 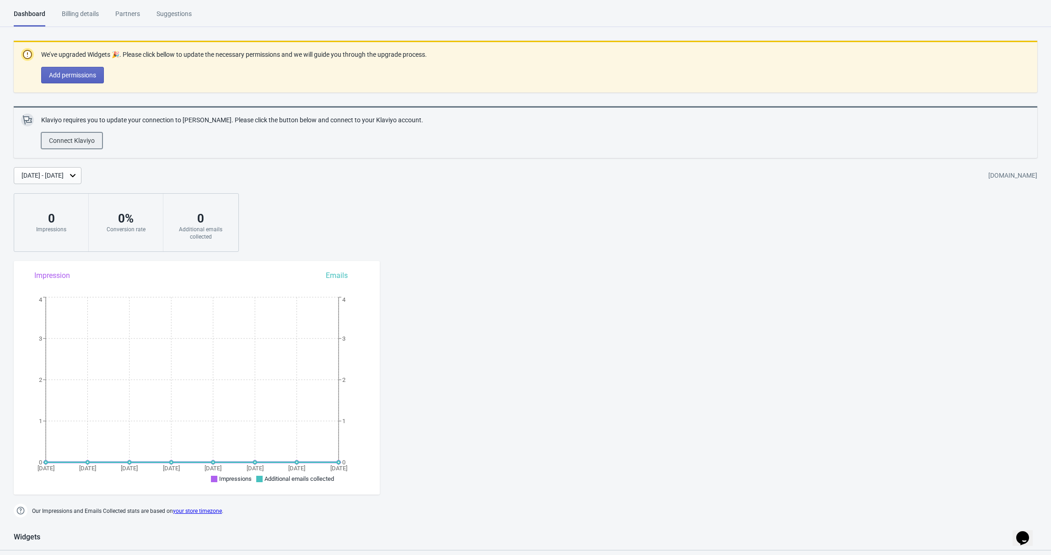 I want to click on div: Additional emails collected, so click(x=200, y=233).